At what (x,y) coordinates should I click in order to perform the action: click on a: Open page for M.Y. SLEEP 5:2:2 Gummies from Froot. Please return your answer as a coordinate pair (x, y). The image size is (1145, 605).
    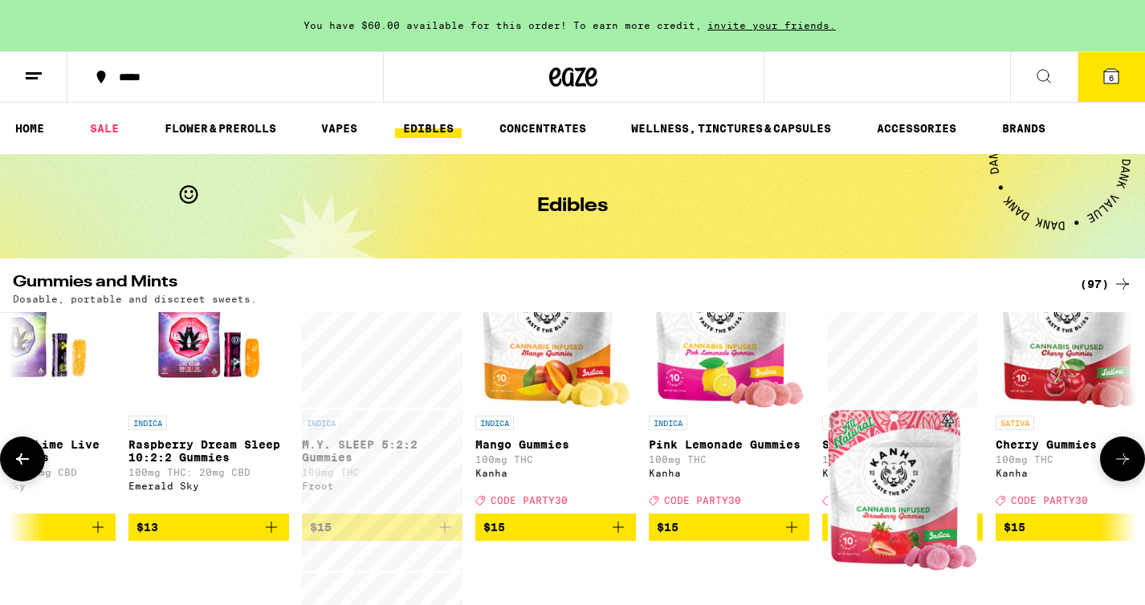
    Looking at the image, I should click on (382, 380).